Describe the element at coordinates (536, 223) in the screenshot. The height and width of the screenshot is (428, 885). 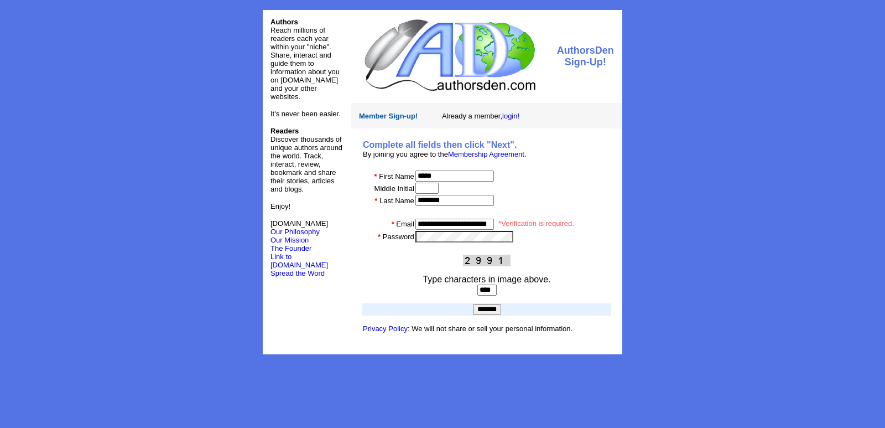
I see `font: *Verification is required.` at that location.